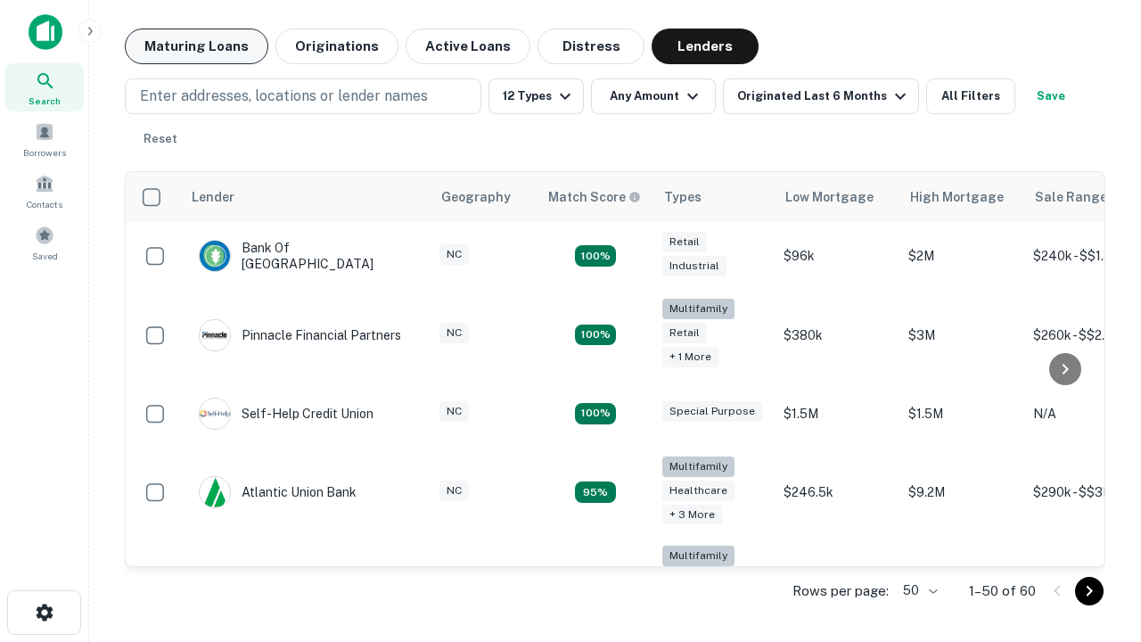 This screenshot has height=642, width=1141. What do you see at coordinates (45, 191) in the screenshot?
I see `a: Contacts` at bounding box center [45, 191].